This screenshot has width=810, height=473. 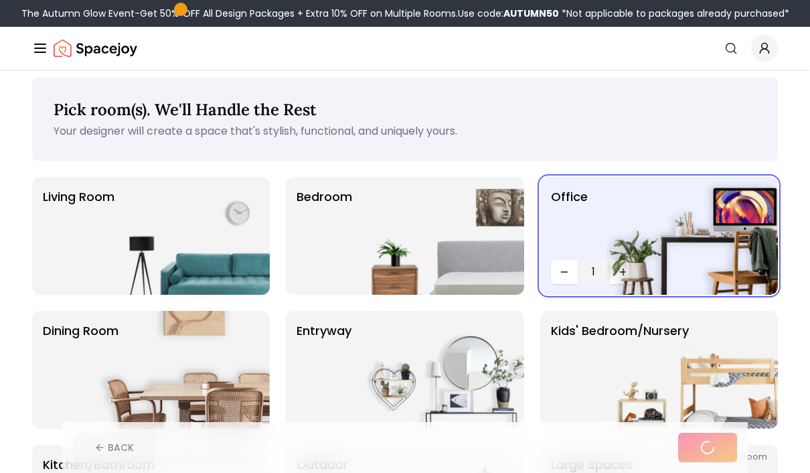 What do you see at coordinates (184, 370) in the screenshot?
I see `img: Dining Room` at bounding box center [184, 370].